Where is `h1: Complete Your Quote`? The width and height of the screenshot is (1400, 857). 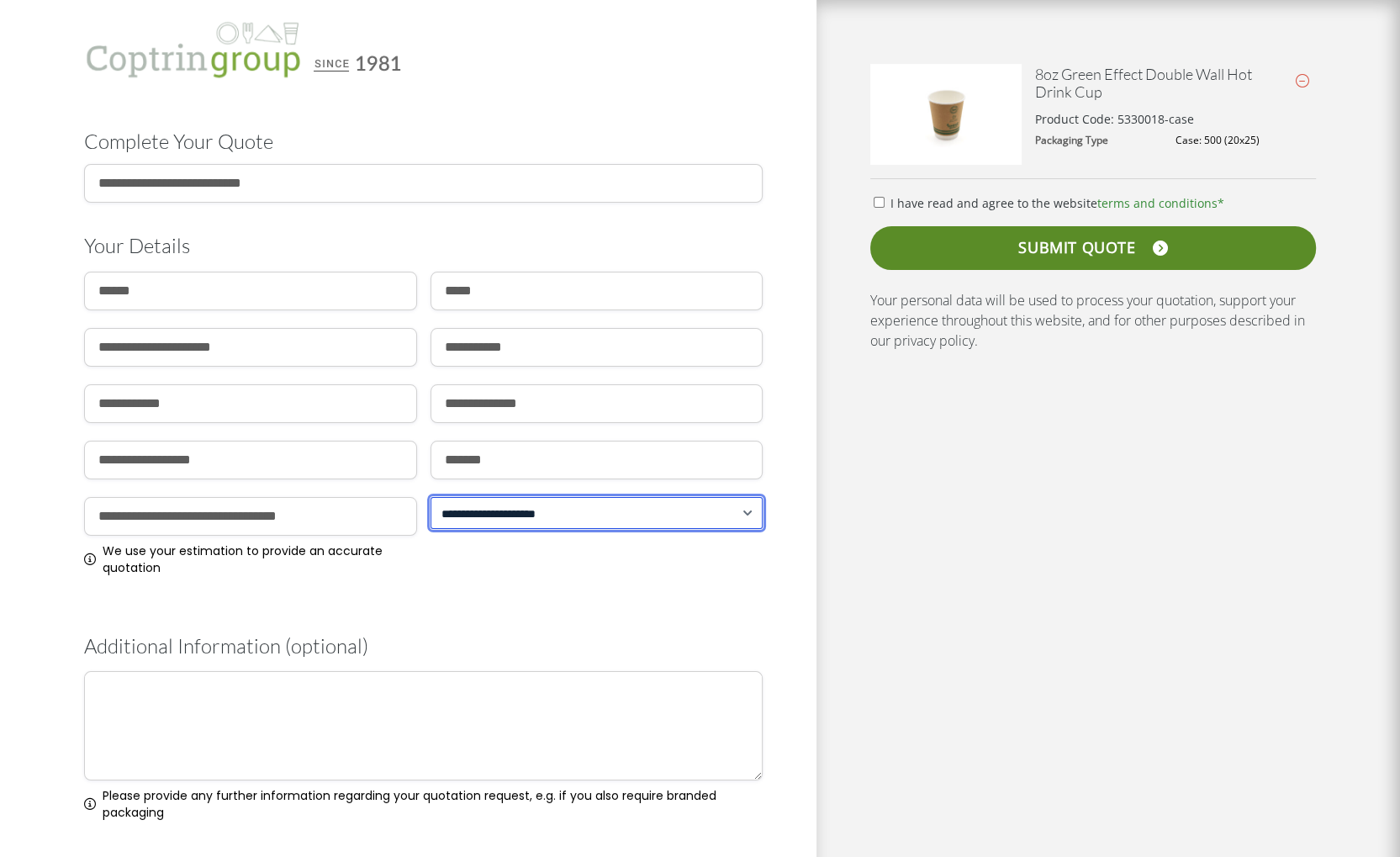 h1: Complete Your Quote is located at coordinates (423, 142).